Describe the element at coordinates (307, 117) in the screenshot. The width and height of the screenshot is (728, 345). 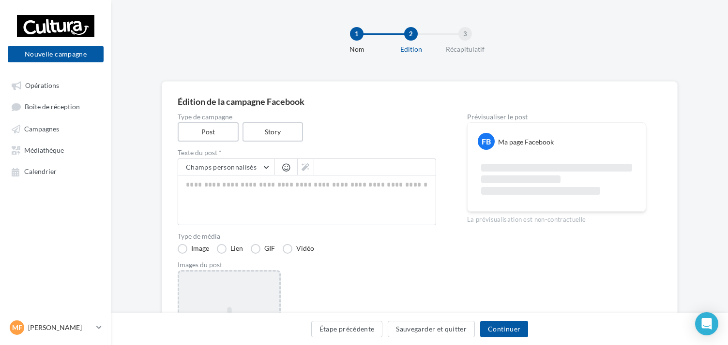
I see `label: Type de campagne` at that location.